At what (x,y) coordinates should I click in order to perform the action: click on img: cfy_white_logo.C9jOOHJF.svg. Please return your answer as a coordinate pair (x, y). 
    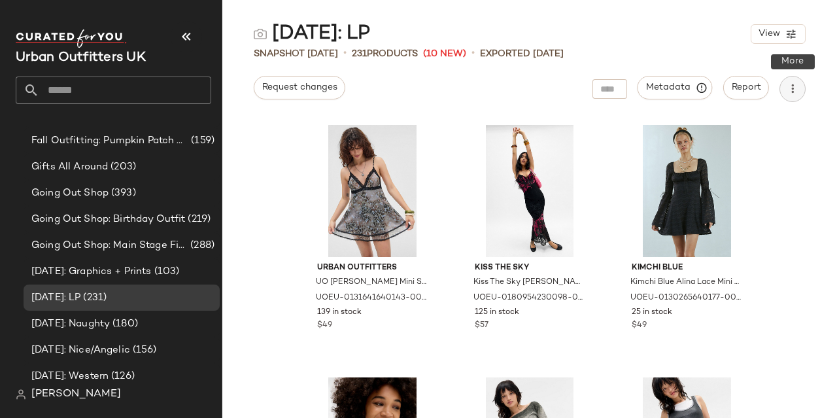
    Looking at the image, I should click on (71, 39).